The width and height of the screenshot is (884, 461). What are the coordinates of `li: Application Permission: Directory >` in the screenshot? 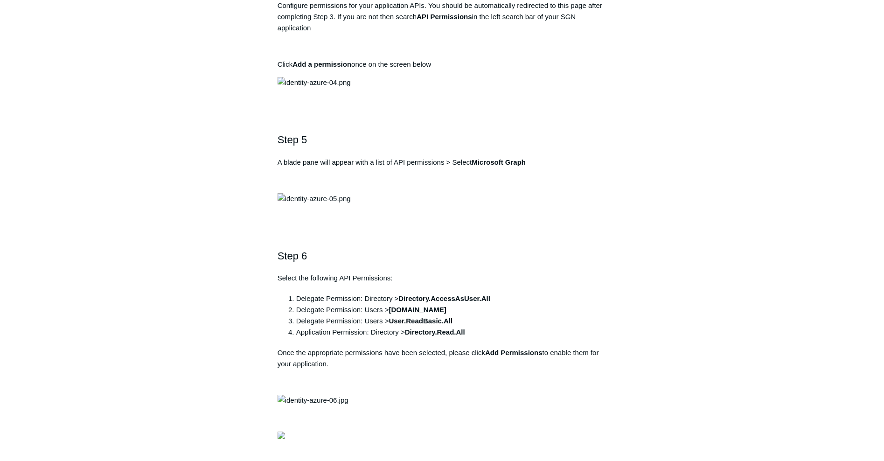 It's located at (452, 332).